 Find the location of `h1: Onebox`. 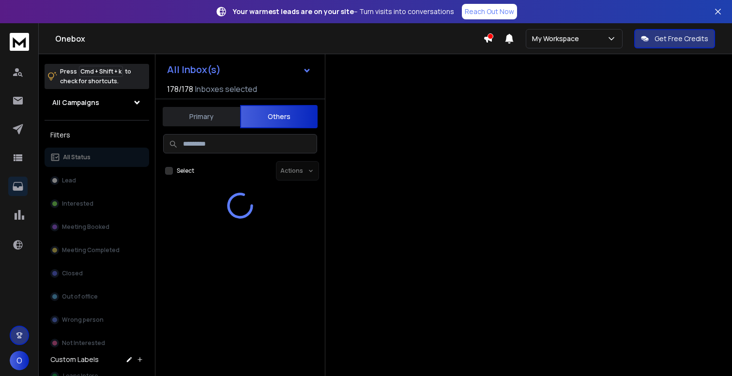

h1: Onebox is located at coordinates (269, 39).